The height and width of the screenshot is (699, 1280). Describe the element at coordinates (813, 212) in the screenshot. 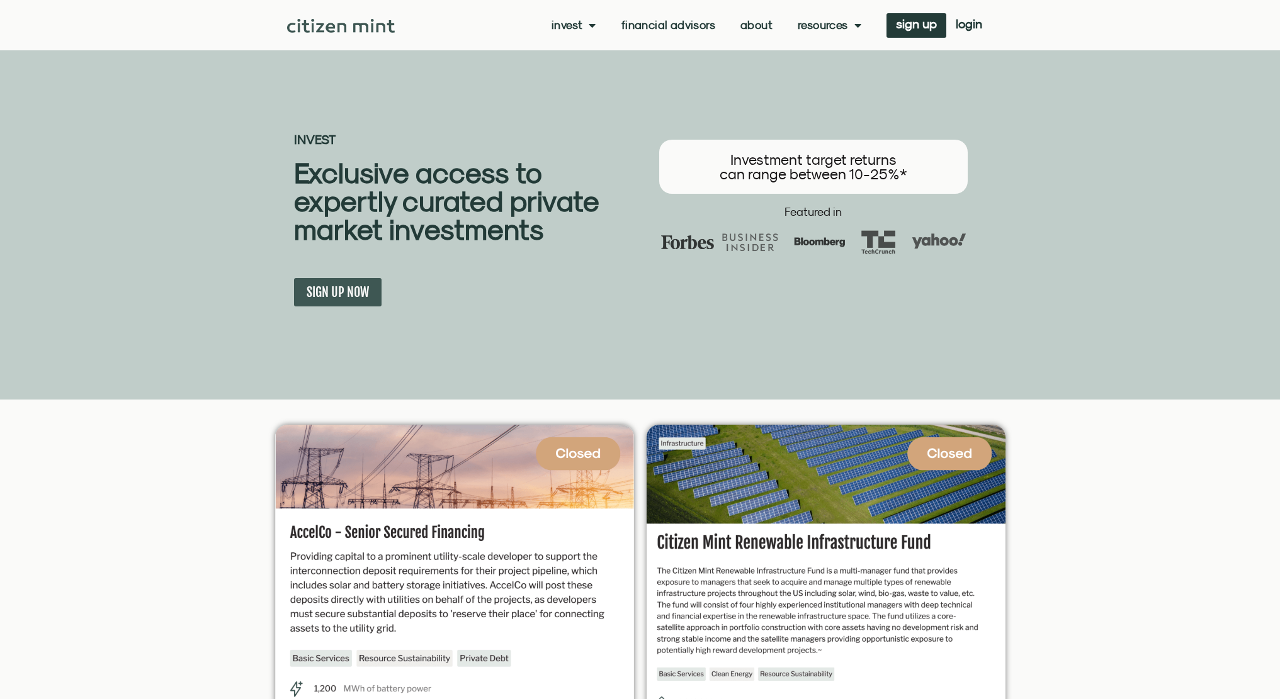

I see `h2: Featured in` at that location.